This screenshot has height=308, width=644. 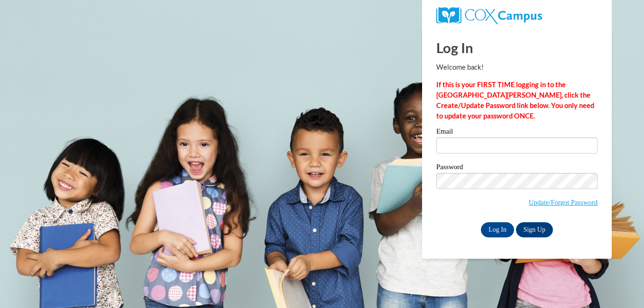 I want to click on input: Log In, so click(x=498, y=230).